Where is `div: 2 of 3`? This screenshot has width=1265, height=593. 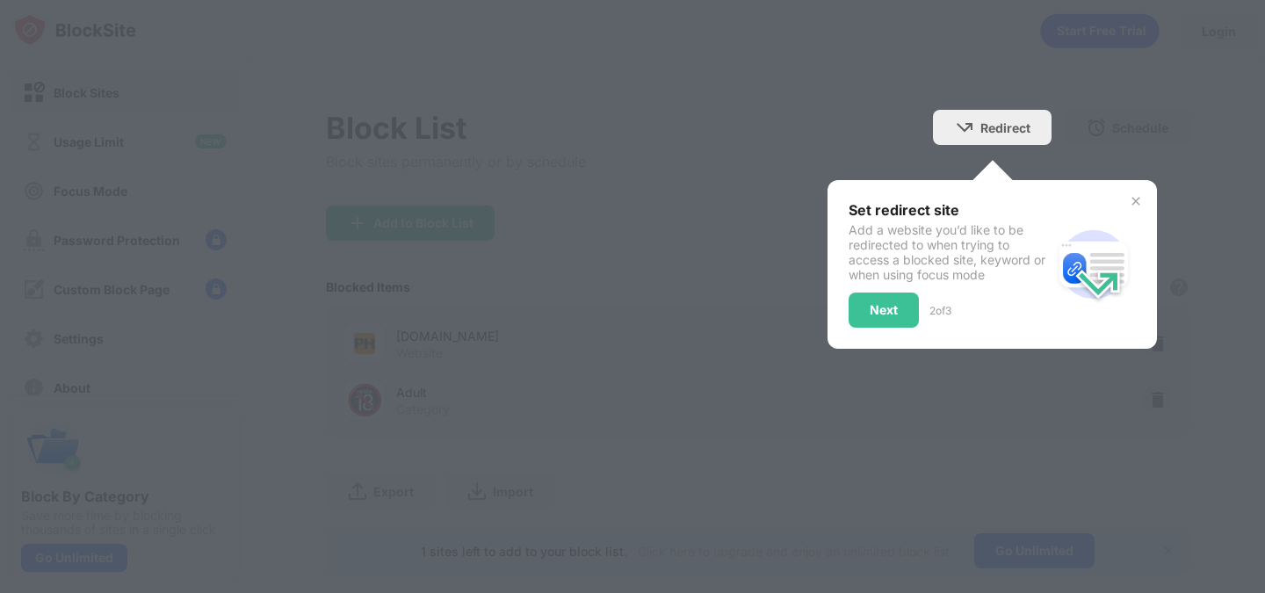
div: 2 of 3 is located at coordinates (940, 310).